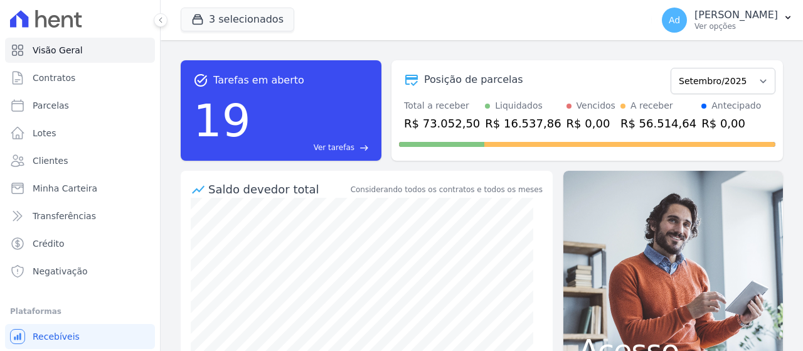 This screenshot has width=803, height=351. I want to click on span: Lotes, so click(45, 133).